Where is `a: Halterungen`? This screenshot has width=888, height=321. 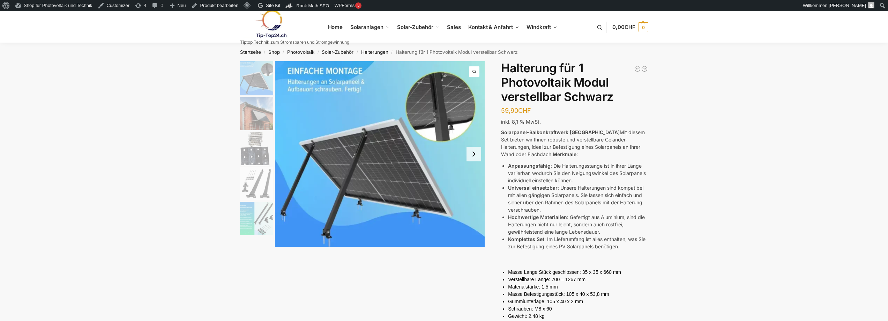
a: Halterungen is located at coordinates (375, 52).